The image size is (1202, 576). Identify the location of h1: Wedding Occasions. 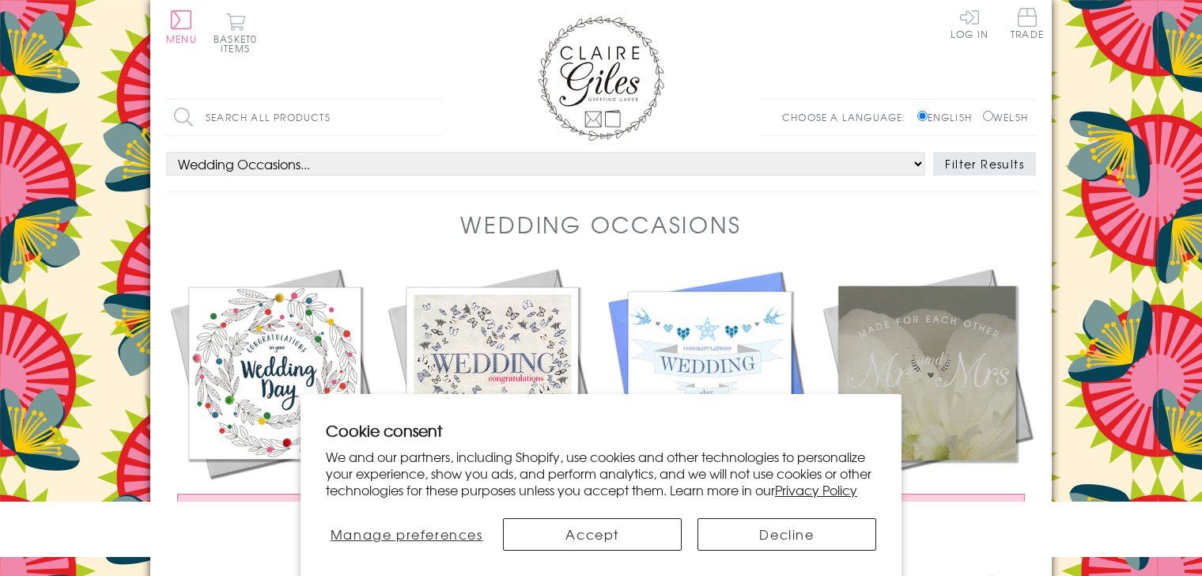
(600, 224).